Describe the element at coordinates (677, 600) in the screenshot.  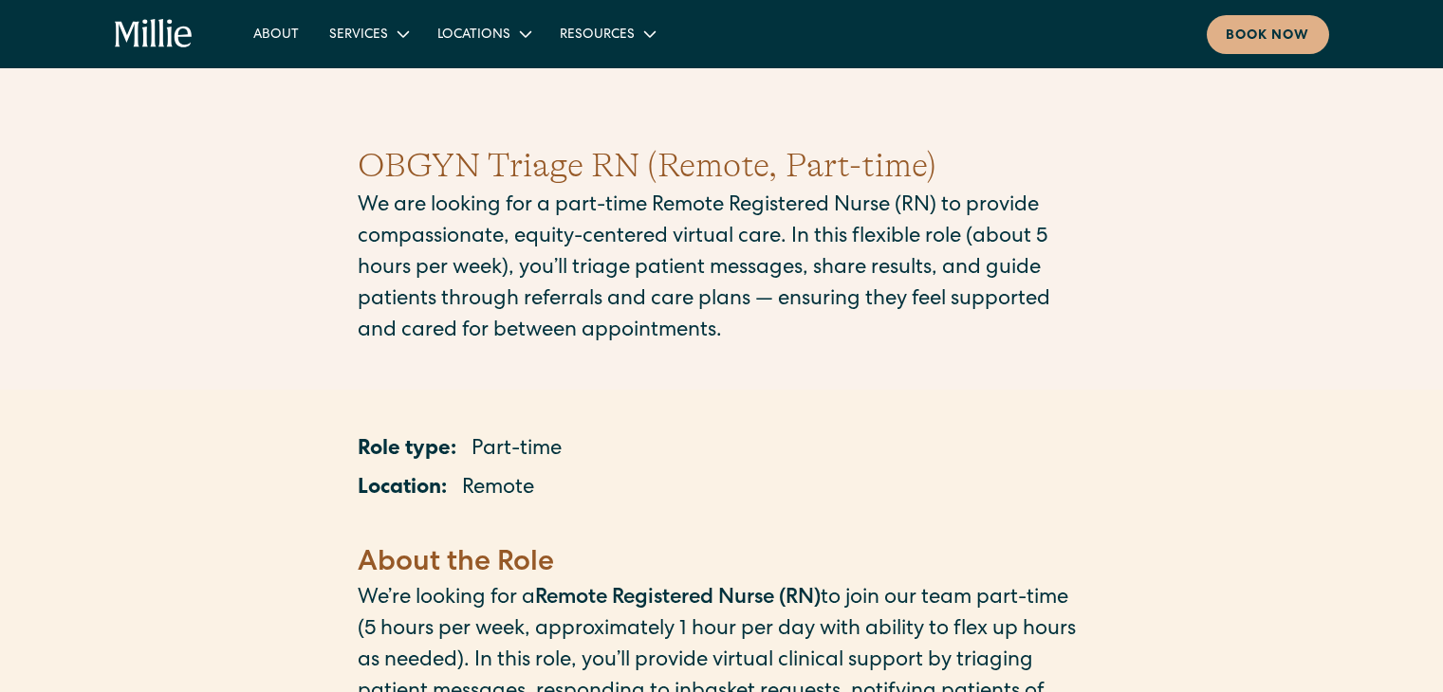
I see `strong: Remote Registered Nurse (RN)` at that location.